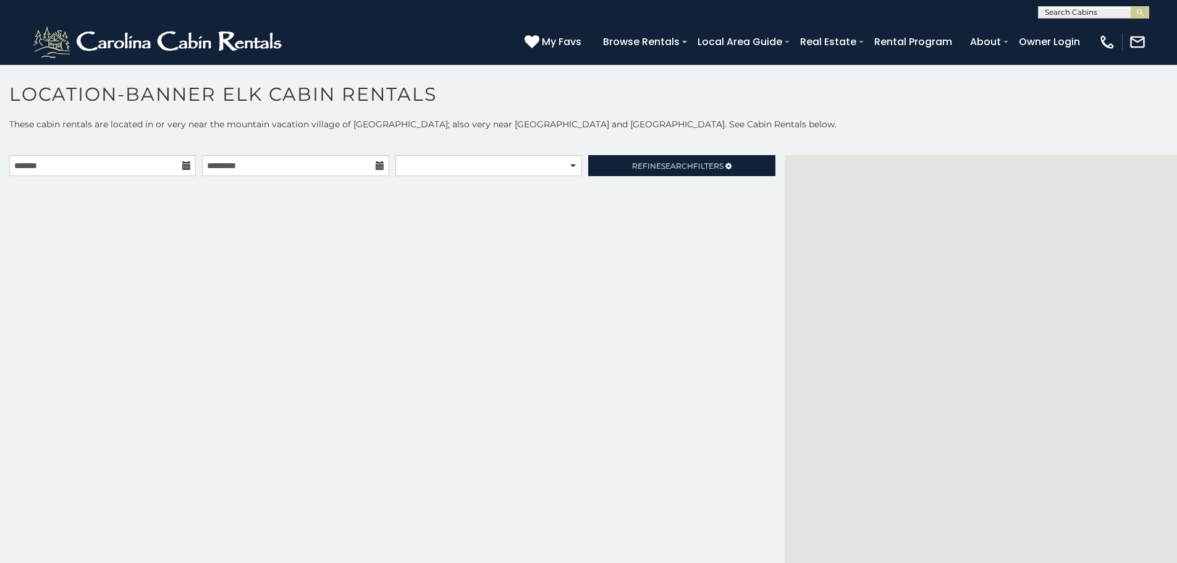  What do you see at coordinates (913, 41) in the screenshot?
I see `a: Rental Program` at bounding box center [913, 41].